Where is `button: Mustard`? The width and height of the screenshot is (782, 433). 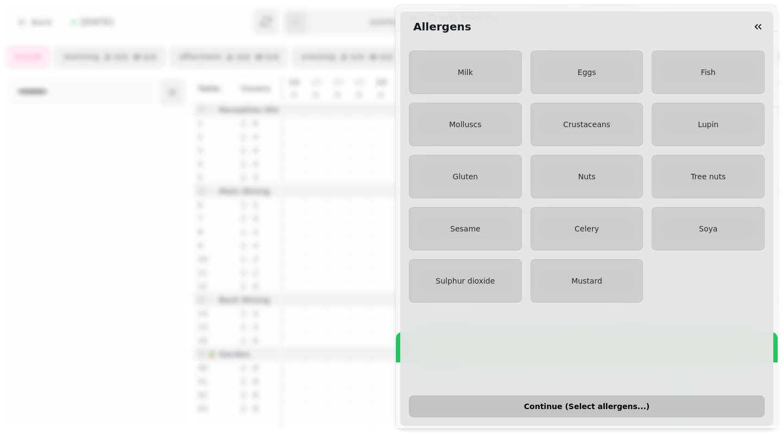
button: Mustard is located at coordinates (587, 281).